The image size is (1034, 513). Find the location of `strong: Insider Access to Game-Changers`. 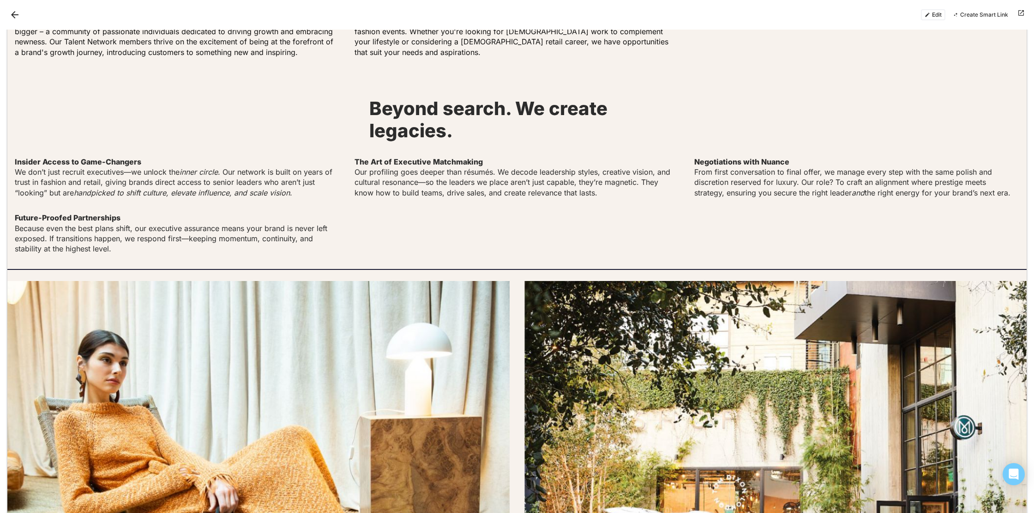

strong: Insider Access to Game-Changers is located at coordinates (78, 162).